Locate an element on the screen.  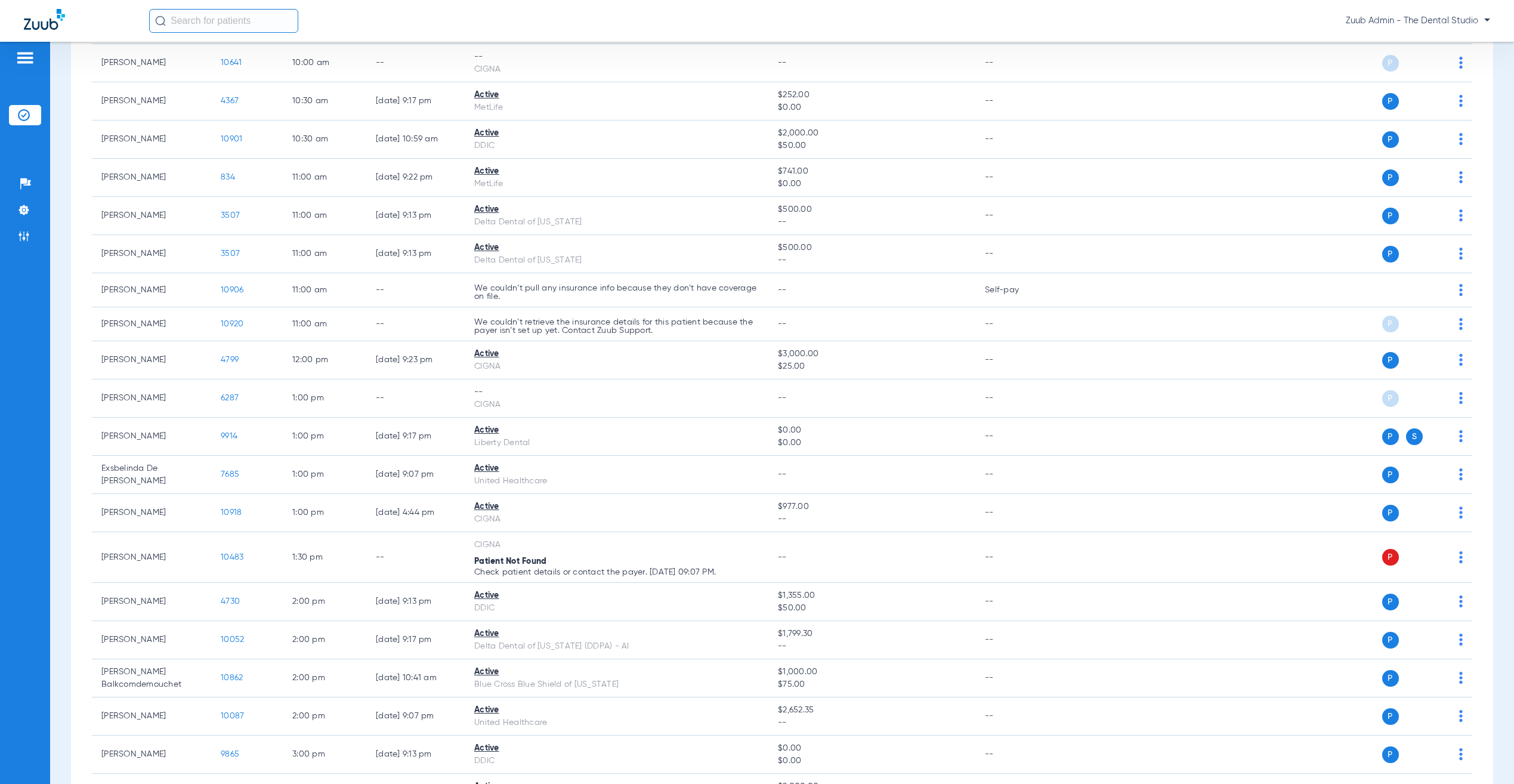
span: 3507 is located at coordinates (231, 253).